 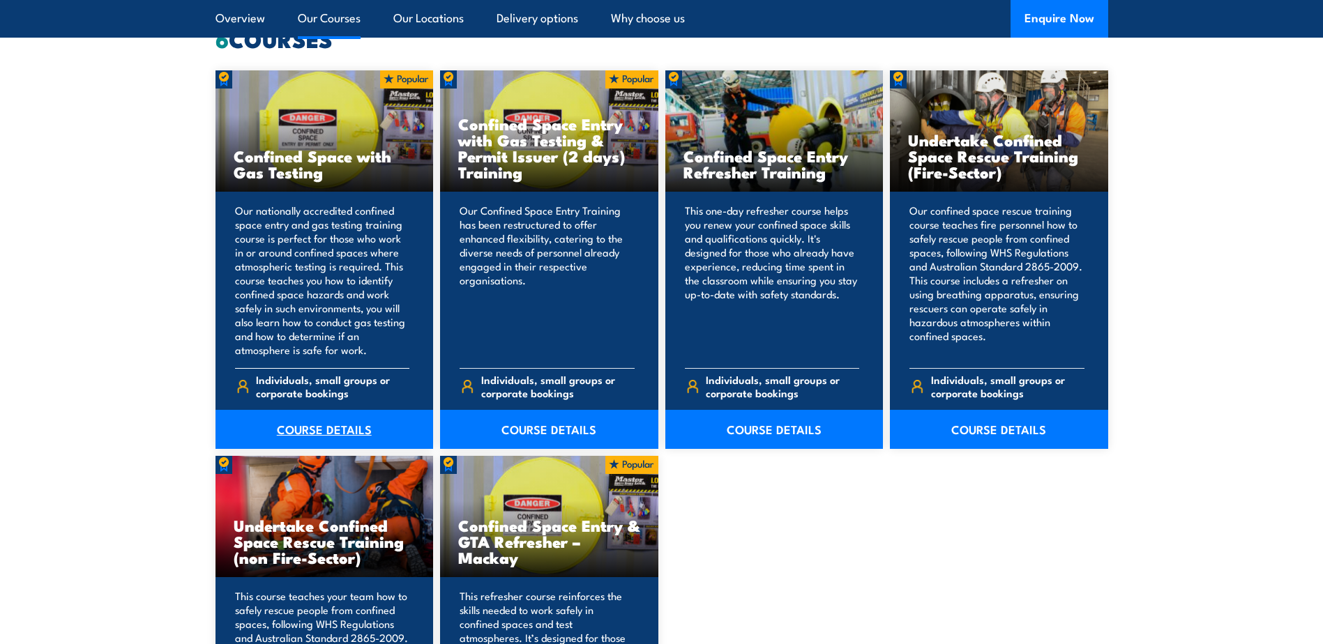 What do you see at coordinates (772, 280) in the screenshot?
I see `p: This one-day refresher course helps you renew your confined space skills and qualifications quick...` at bounding box center [772, 280].